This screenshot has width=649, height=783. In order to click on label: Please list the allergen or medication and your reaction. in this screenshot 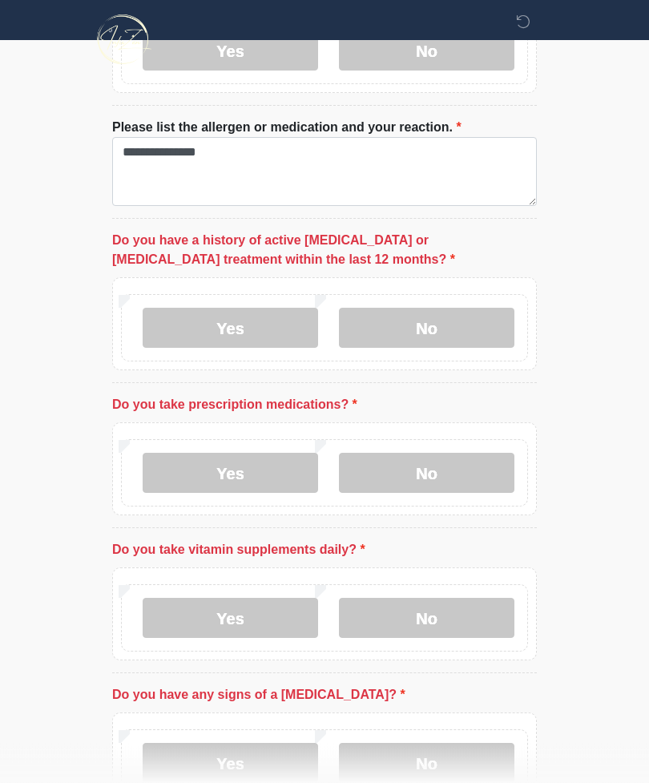, I will do `click(287, 128)`.